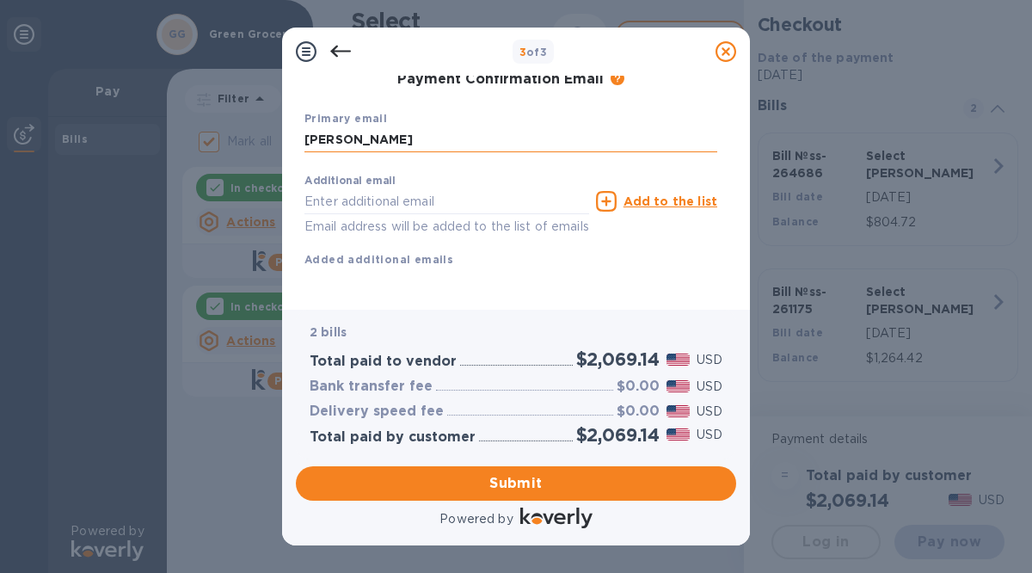  Describe the element at coordinates (383, 361) in the screenshot. I see `h3: Total paid to vendor` at that location.